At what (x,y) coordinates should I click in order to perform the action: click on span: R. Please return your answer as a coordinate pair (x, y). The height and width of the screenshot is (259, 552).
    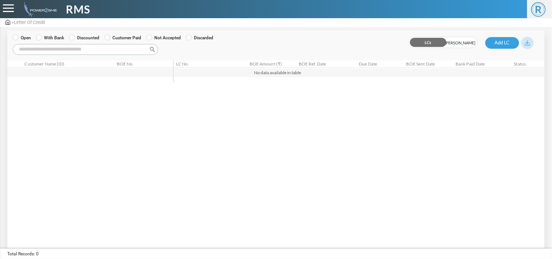
    Looking at the image, I should click on (539, 9).